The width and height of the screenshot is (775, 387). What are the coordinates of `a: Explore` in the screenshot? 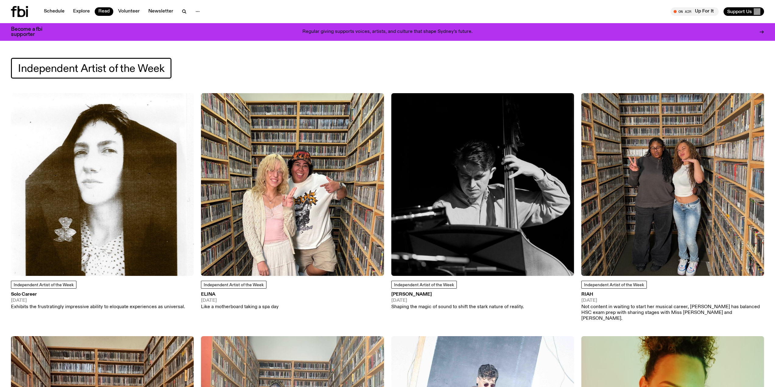 It's located at (81, 12).